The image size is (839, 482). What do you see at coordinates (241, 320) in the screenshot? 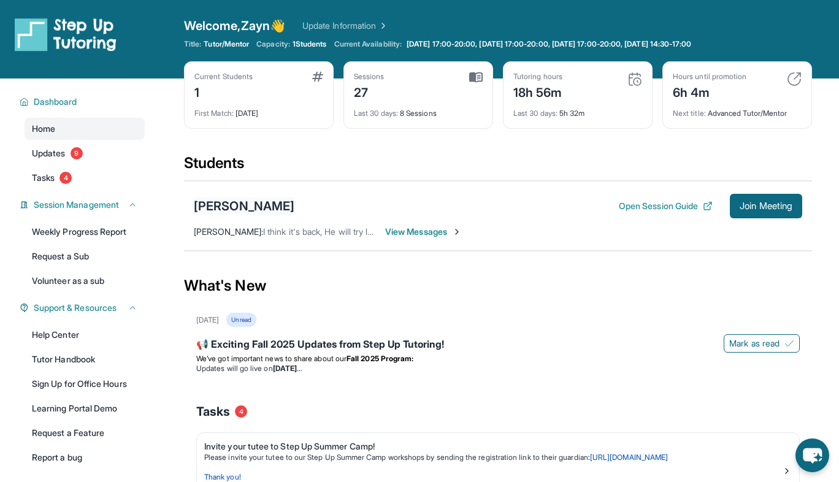
I see `div: Unread` at bounding box center [241, 320].